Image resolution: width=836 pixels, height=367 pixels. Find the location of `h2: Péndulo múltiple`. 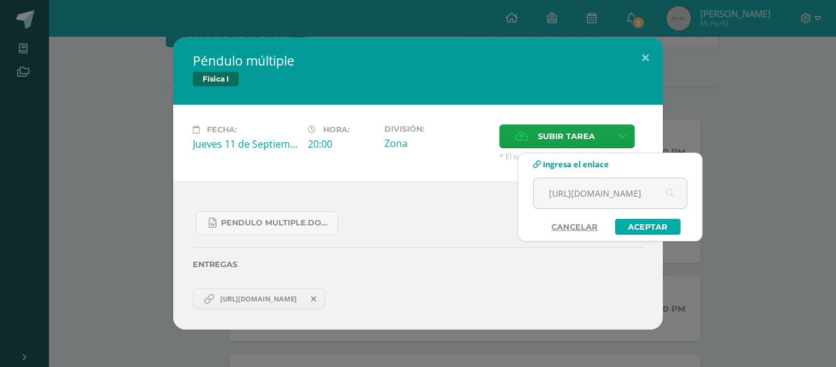

h2: Péndulo múltiple is located at coordinates (418, 61).